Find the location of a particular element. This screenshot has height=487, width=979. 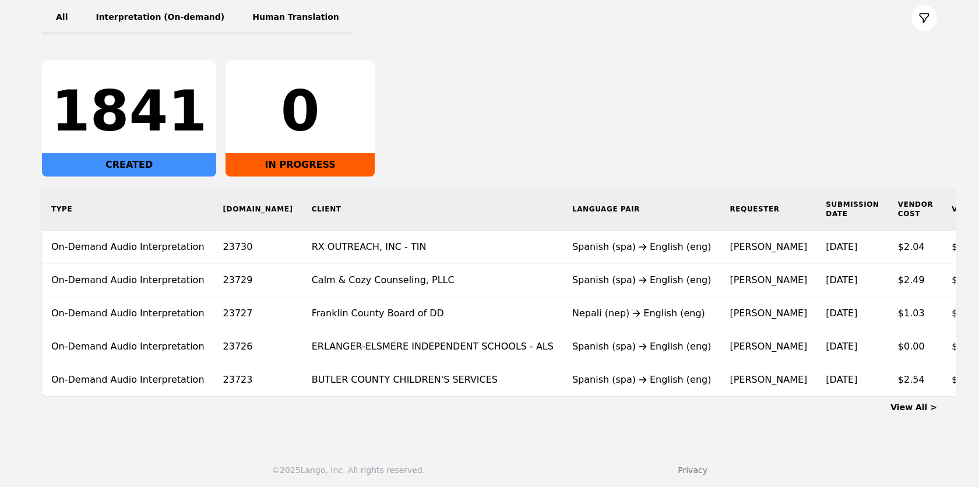

td: 23726 is located at coordinates (258, 347).